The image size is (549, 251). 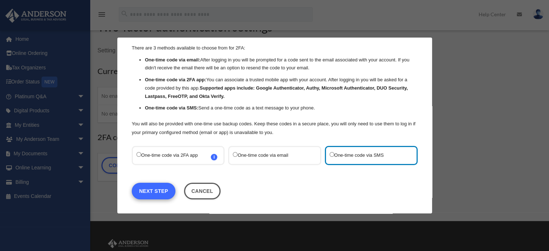 I want to click on input: One-time code via email, so click(x=235, y=154).